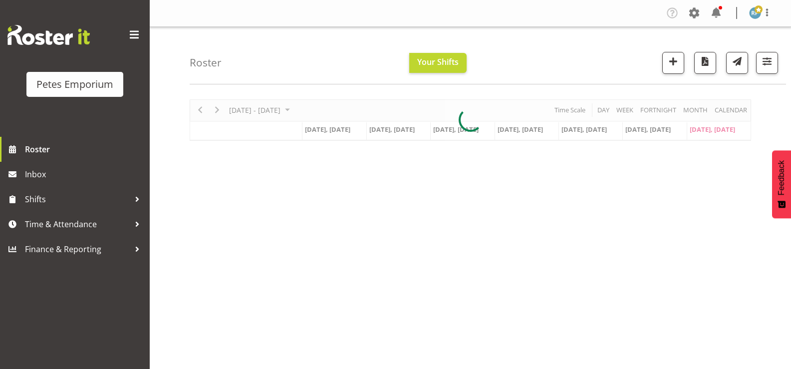 This screenshot has width=791, height=369. Describe the element at coordinates (77, 249) in the screenshot. I see `span: Finance & Reporting` at that location.